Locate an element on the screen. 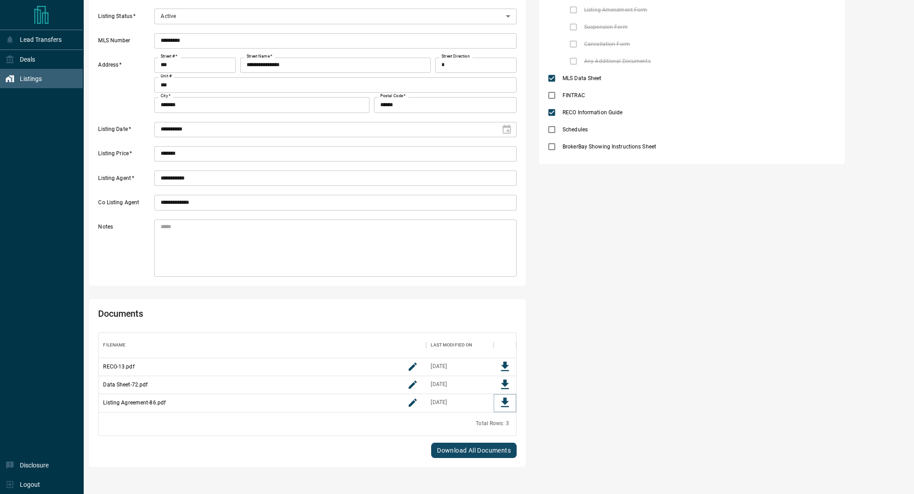 The width and height of the screenshot is (914, 494). label: Street Name is located at coordinates (259, 56).